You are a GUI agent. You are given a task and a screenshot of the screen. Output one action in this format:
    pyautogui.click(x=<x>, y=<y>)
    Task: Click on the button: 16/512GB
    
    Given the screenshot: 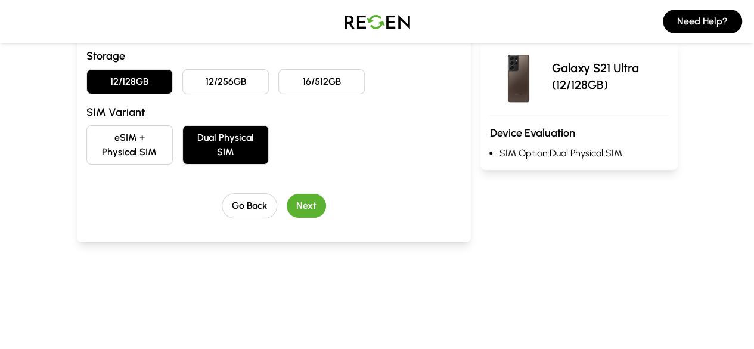 What is the action you would take?
    pyautogui.click(x=321, y=82)
    